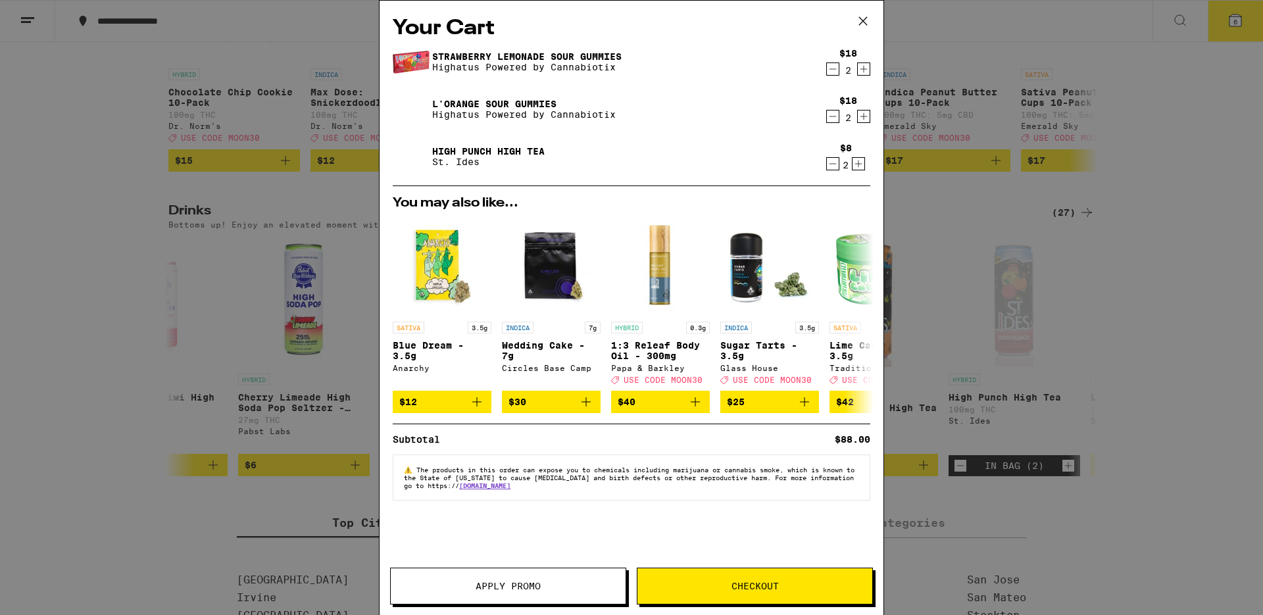 The width and height of the screenshot is (1263, 615). Describe the element at coordinates (551, 266) in the screenshot. I see `img: Circles Base Camp - Wedding Cake - 7g` at that location.